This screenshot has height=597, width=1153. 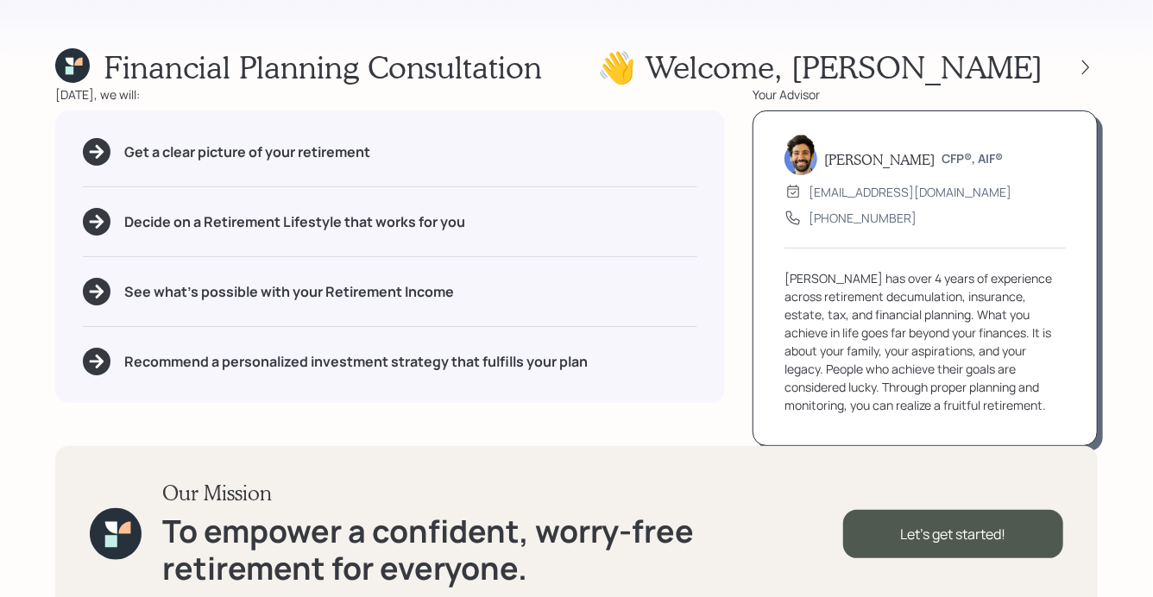 I want to click on h6: CFP®, AIF®, so click(x=971, y=159).